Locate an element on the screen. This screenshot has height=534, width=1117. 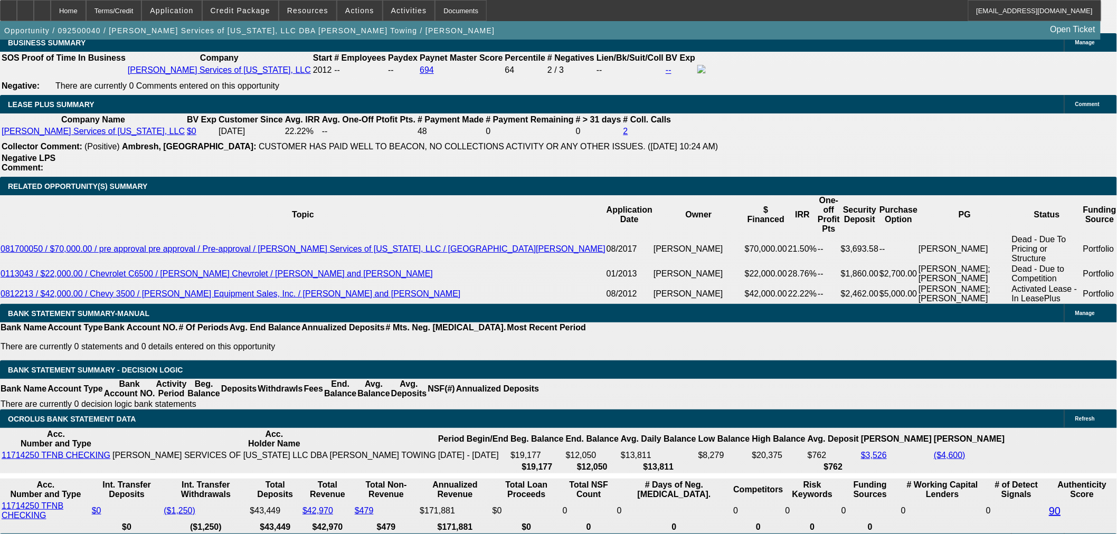
td: $2,462.00 is located at coordinates (860, 294).